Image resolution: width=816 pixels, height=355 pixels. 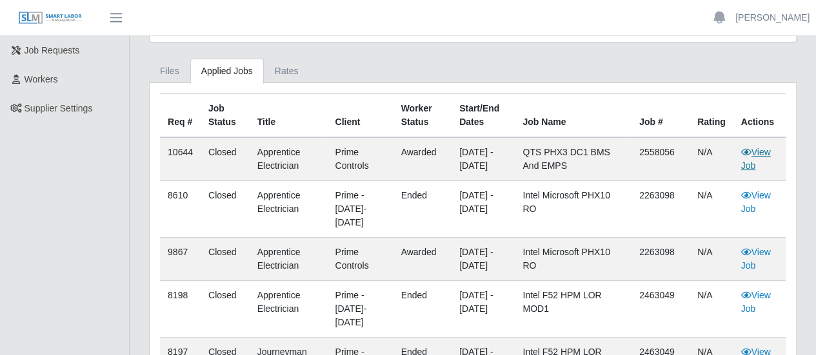 I want to click on th: Worker Status, so click(x=422, y=116).